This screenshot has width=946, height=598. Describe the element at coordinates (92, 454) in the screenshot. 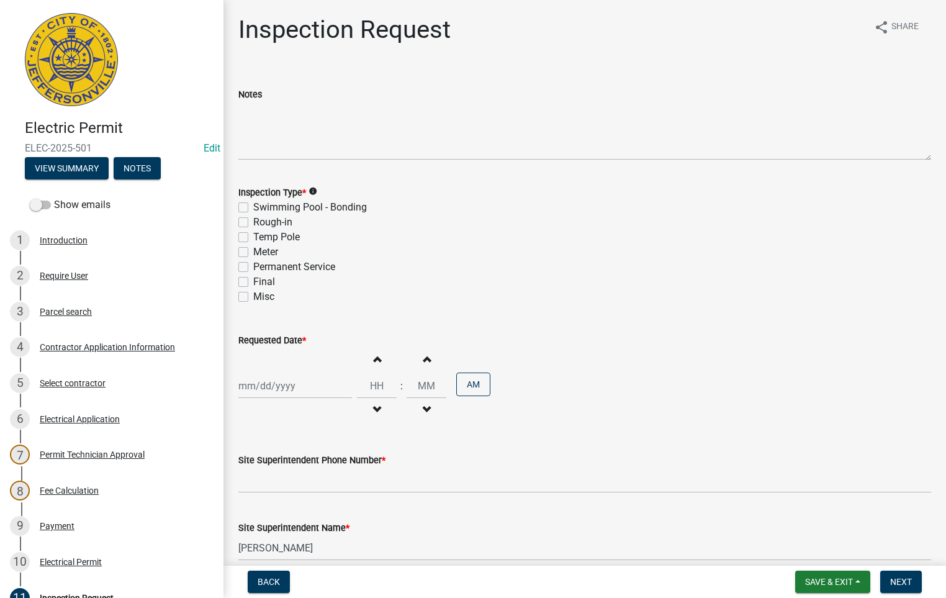

I see `div: Permit Technician Approval` at that location.